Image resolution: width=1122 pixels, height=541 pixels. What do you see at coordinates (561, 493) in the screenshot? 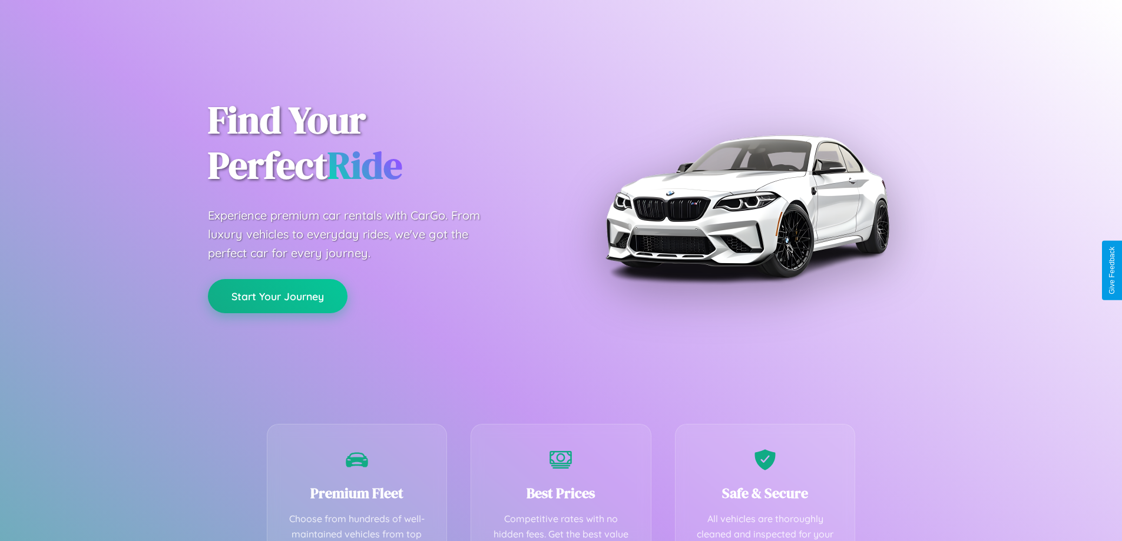
I see `h3: Best Prices` at bounding box center [561, 493].